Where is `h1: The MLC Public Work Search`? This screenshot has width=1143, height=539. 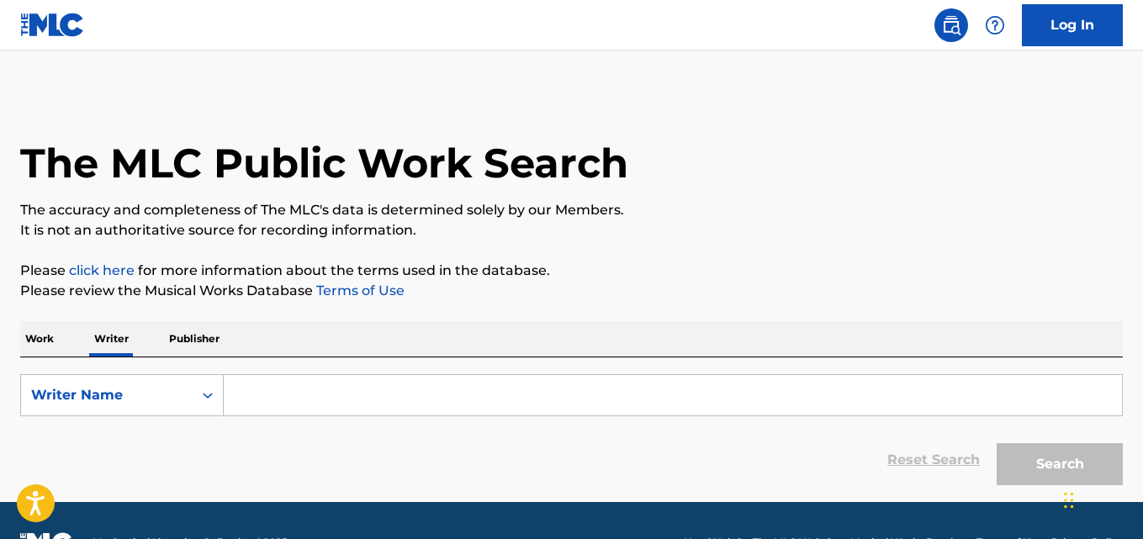 h1: The MLC Public Work Search is located at coordinates (324, 163).